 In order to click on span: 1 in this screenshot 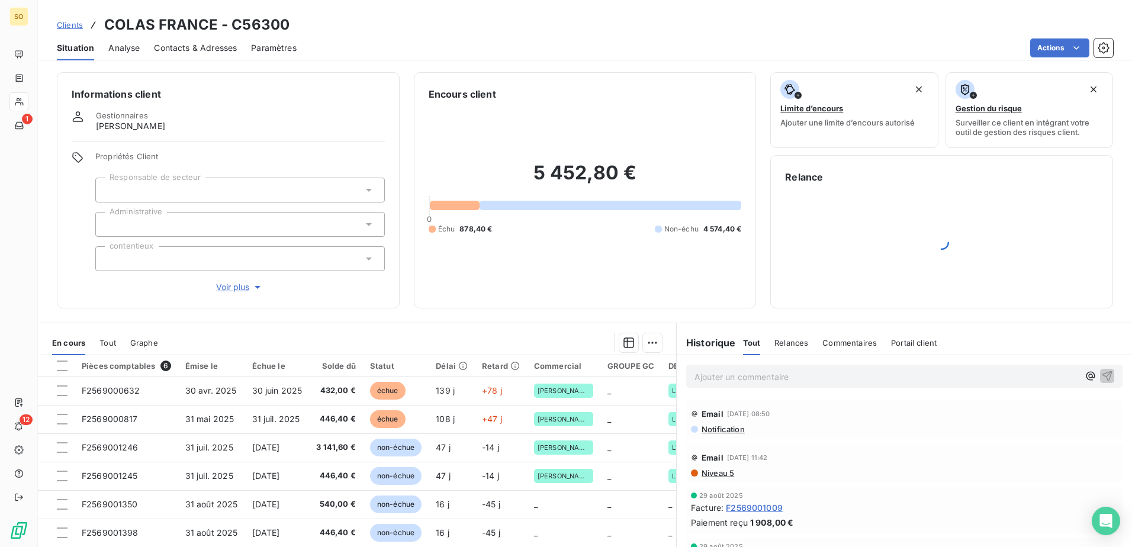, I will do `click(27, 119)`.